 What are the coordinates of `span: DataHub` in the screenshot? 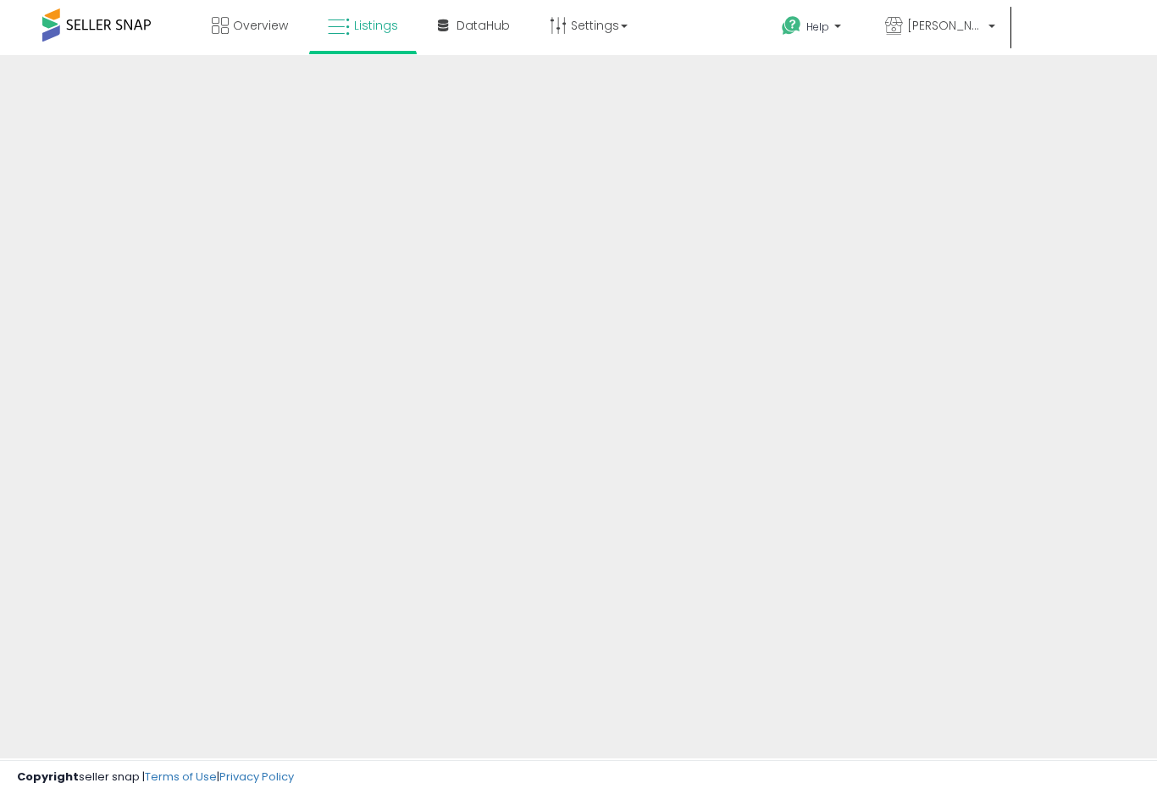 It's located at (483, 25).